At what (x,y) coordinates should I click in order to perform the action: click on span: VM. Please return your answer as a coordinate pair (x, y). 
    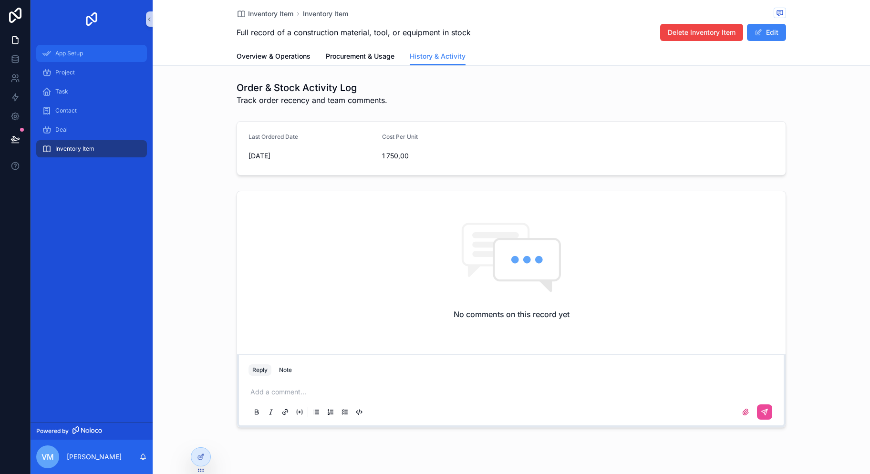
    Looking at the image, I should click on (48, 457).